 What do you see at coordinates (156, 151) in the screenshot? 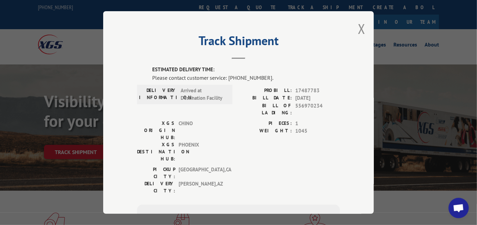
I see `label: XGS DESTINATION HUB:` at bounding box center [156, 151].